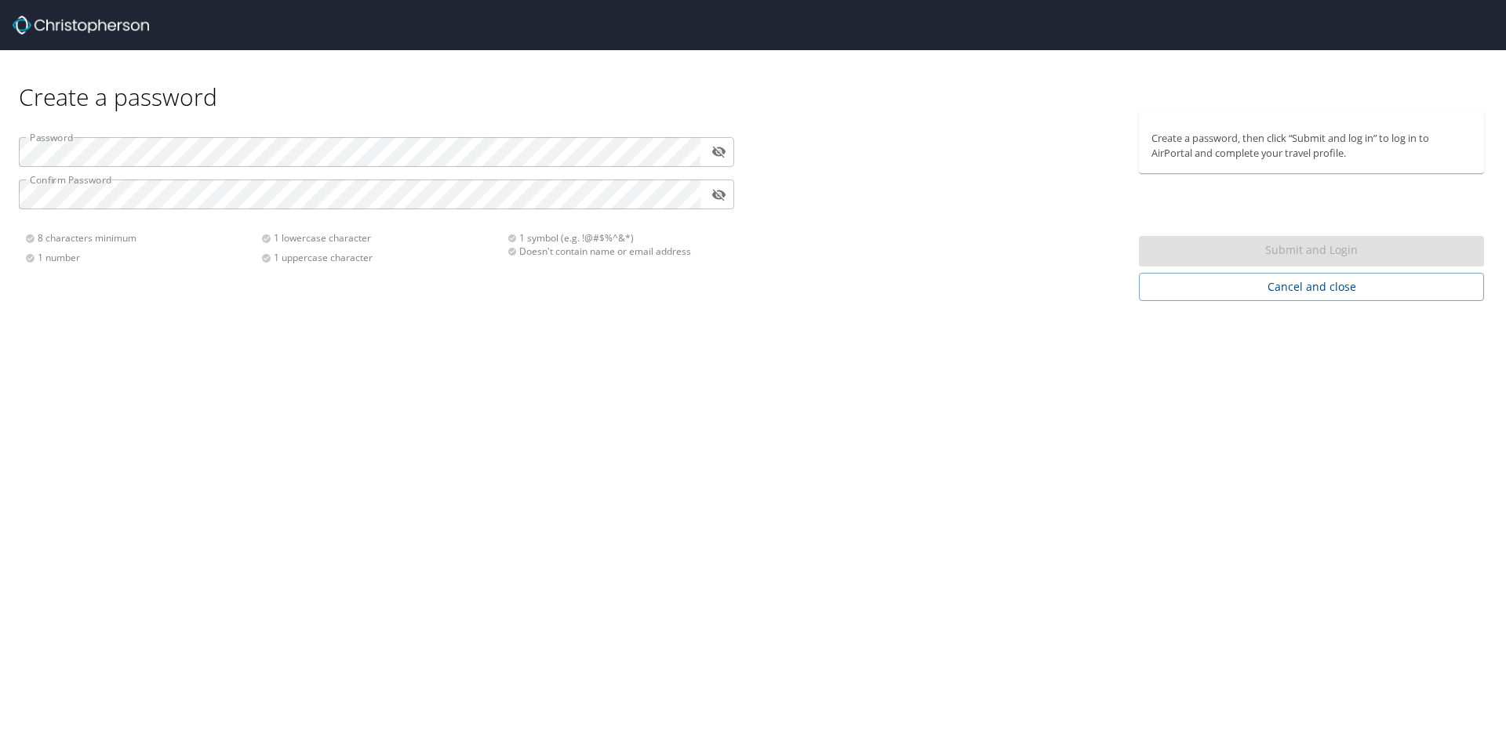 The height and width of the screenshot is (747, 1506). What do you see at coordinates (81, 25) in the screenshot?
I see `img: Christopherson_logo_rev.png` at bounding box center [81, 25].